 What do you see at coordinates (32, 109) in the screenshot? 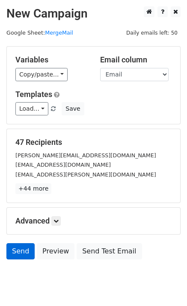
I see `a: Load...` at bounding box center [32, 109].